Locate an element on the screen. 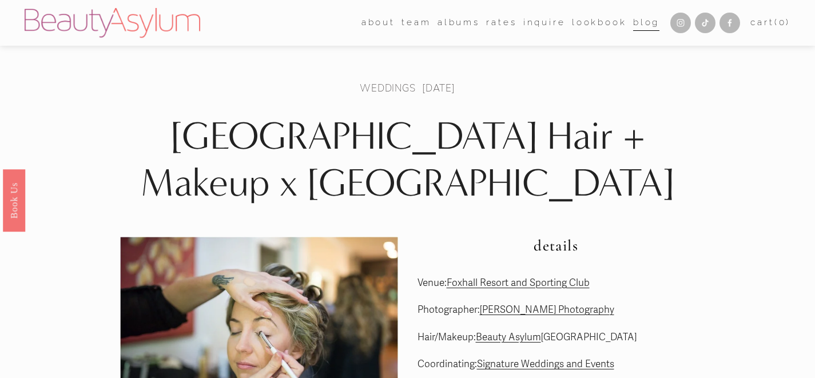 The height and width of the screenshot is (378, 815). p: Coordinating: is located at coordinates (407, 364).